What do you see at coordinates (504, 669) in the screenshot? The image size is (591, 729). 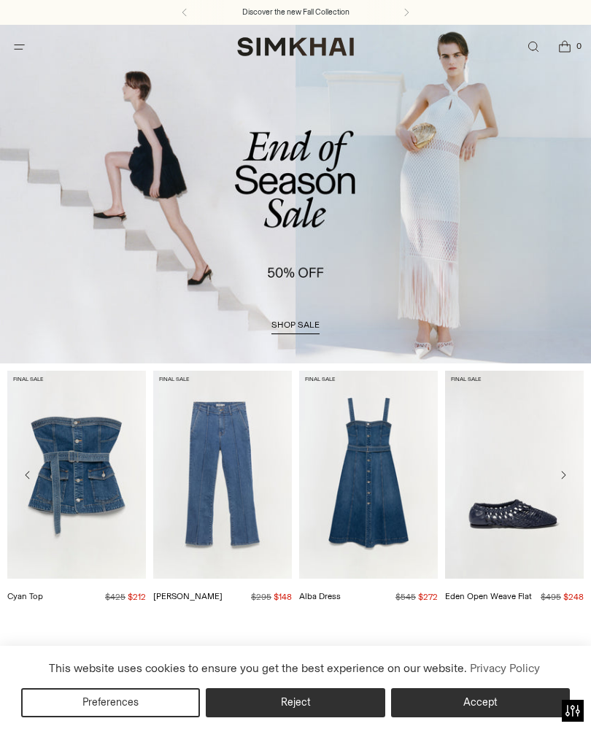 I see `a: Privacy Policy (opens in a new tab)` at bounding box center [504, 669].